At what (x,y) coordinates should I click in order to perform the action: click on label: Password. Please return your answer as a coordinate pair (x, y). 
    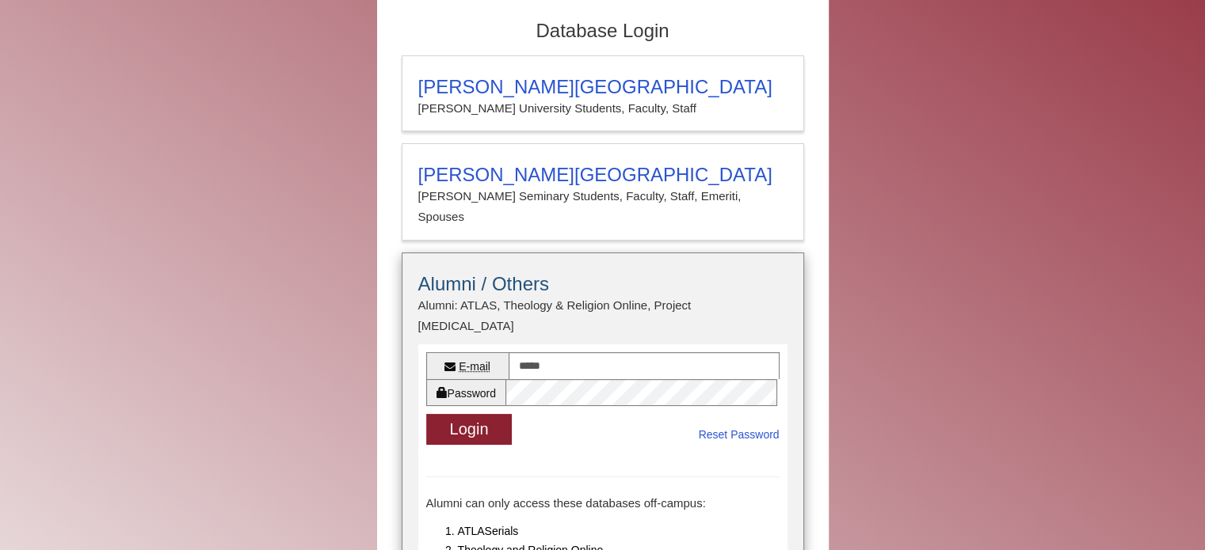
    Looking at the image, I should click on (466, 393).